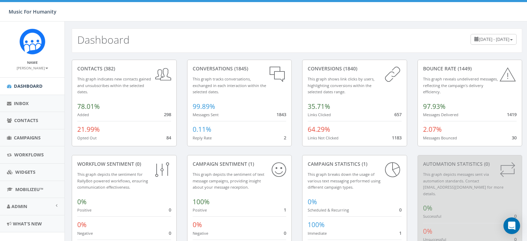 The image size is (527, 241). I want to click on div: conversions, so click(355, 69).